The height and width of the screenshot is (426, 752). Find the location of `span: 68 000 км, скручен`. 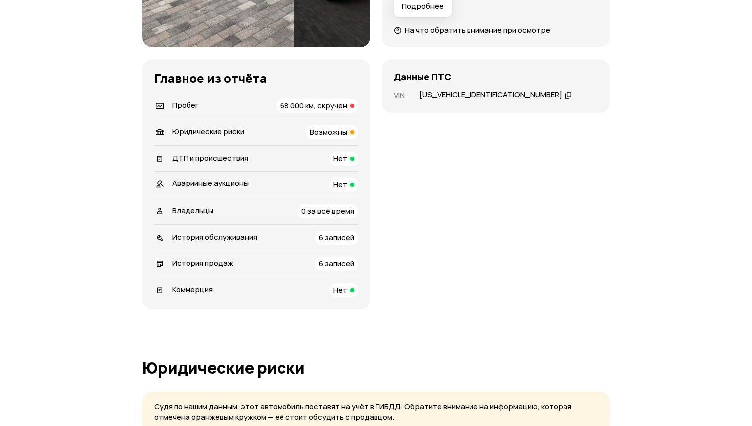

span: 68 000 км, скручен is located at coordinates (313, 105).